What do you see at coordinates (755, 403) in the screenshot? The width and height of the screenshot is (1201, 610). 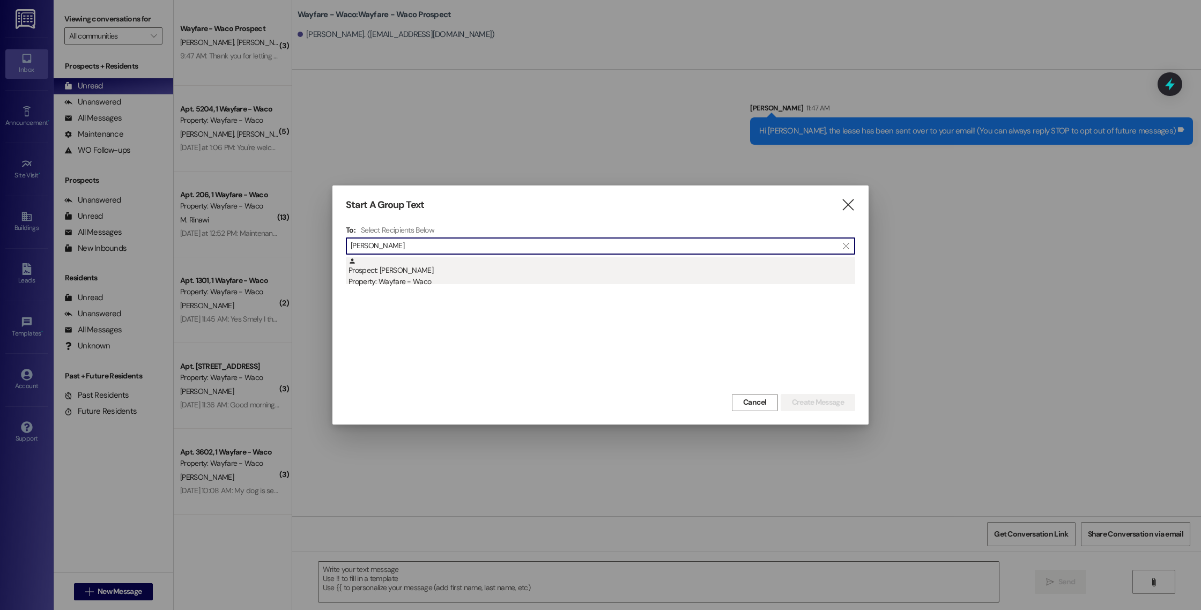 I see `button: Cancel` at bounding box center [755, 403].